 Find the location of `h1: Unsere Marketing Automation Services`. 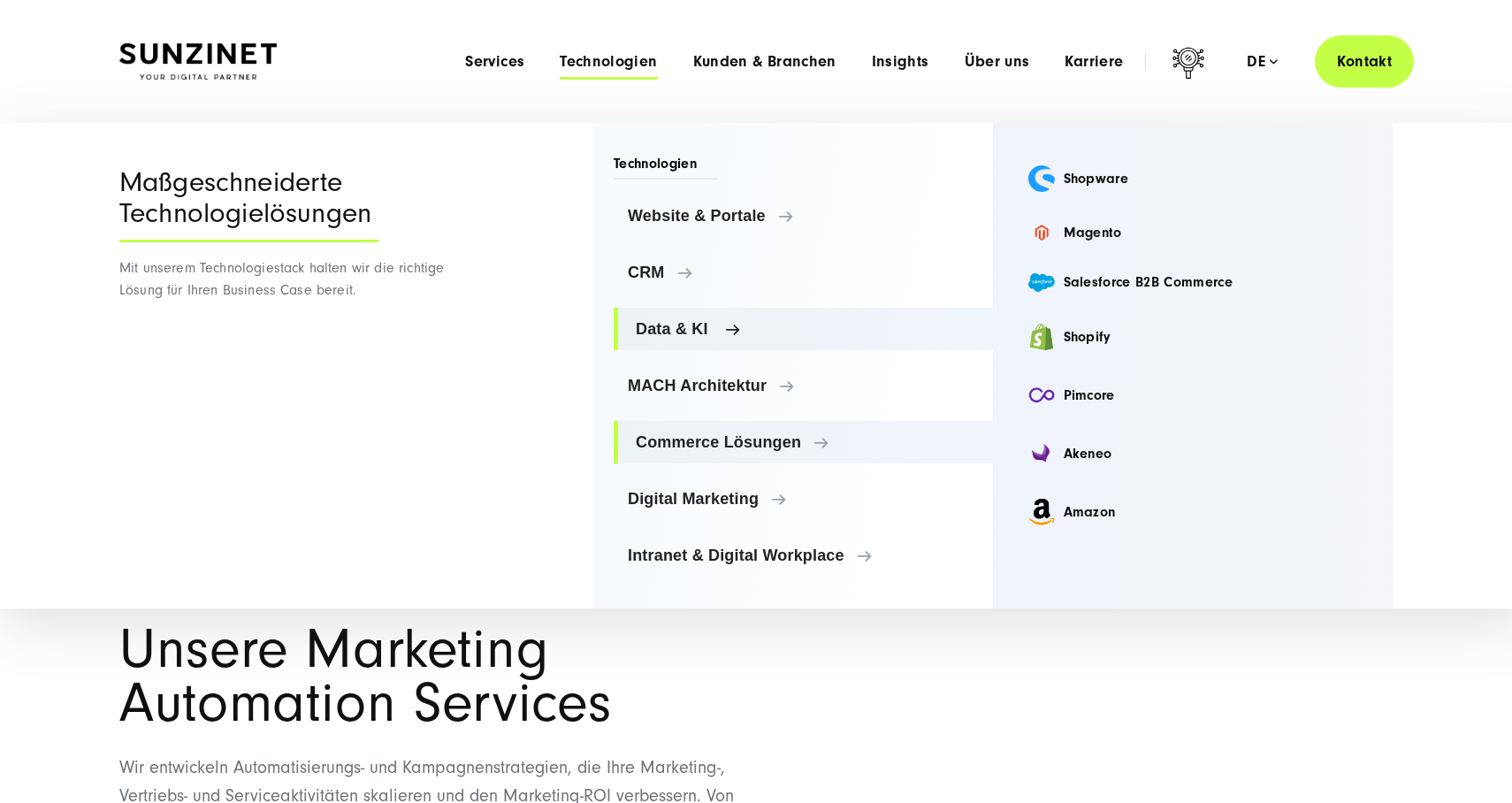

h1: Unsere Marketing Automation Services is located at coordinates (437, 677).